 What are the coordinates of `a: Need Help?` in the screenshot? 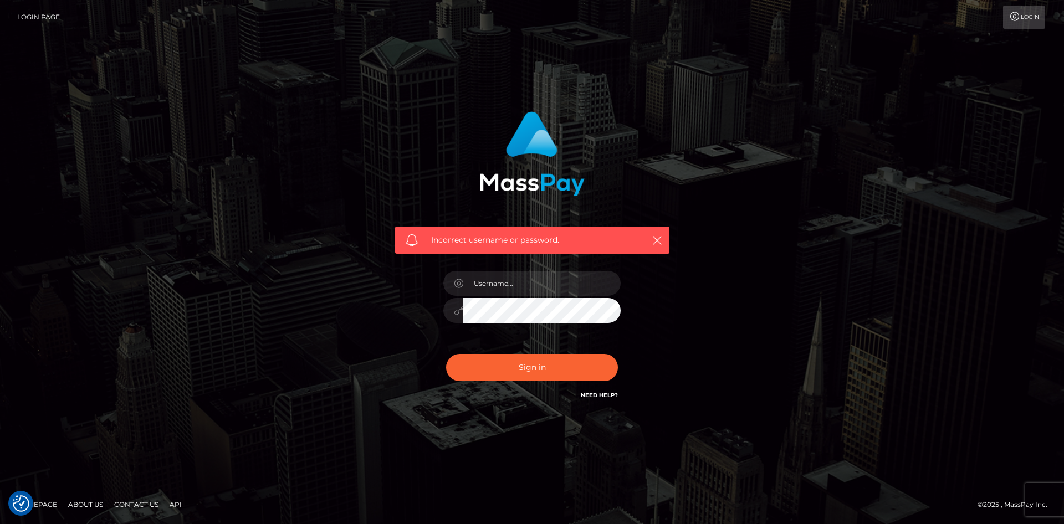 It's located at (599, 395).